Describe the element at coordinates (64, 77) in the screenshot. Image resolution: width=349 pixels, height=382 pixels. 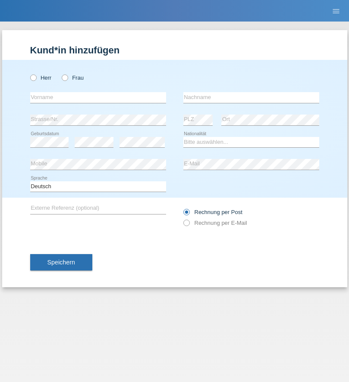
I see `input: Frau` at that location.